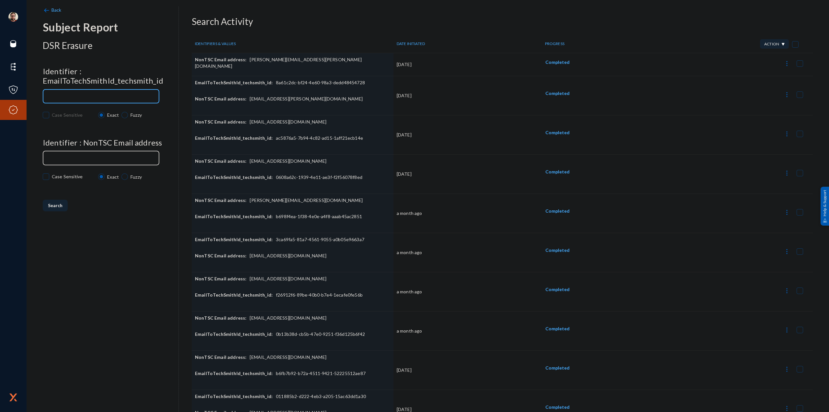 Image resolution: width=829 pixels, height=412 pixels. I want to click on span: Back, so click(56, 10).